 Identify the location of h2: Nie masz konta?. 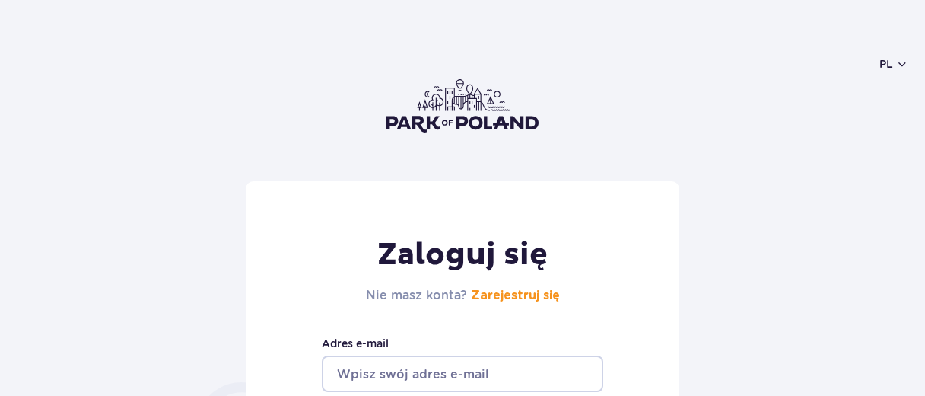
(463, 295).